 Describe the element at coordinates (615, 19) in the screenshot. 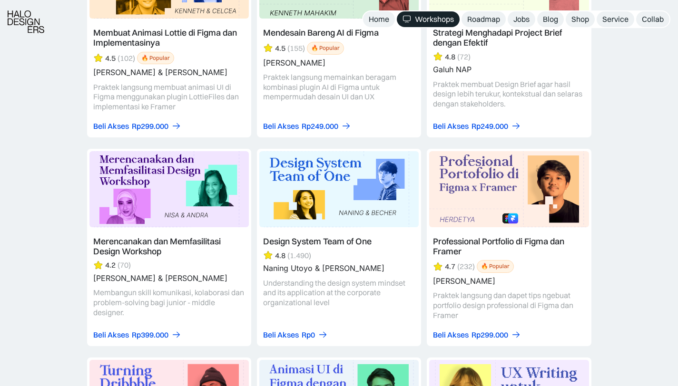

I see `a: Service` at that location.